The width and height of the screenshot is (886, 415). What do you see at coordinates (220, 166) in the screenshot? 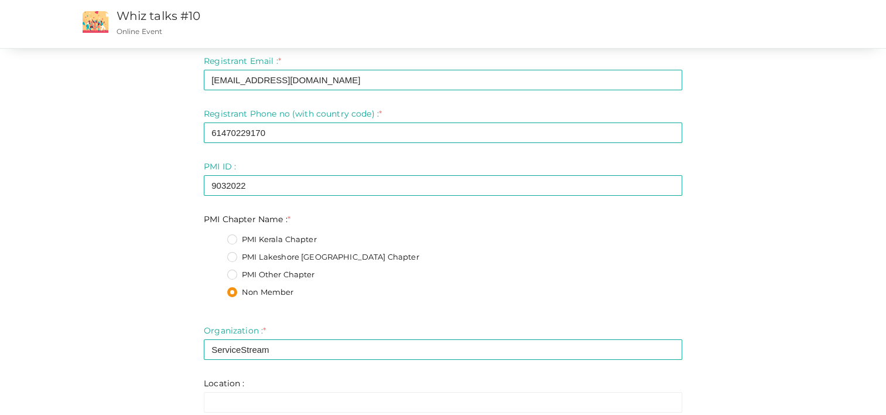
I see `label: PMI ID :` at bounding box center [220, 166].